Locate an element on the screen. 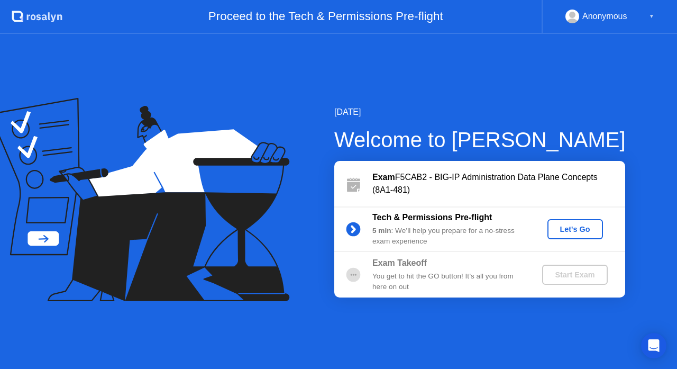  button: Let's Go is located at coordinates (575, 229).